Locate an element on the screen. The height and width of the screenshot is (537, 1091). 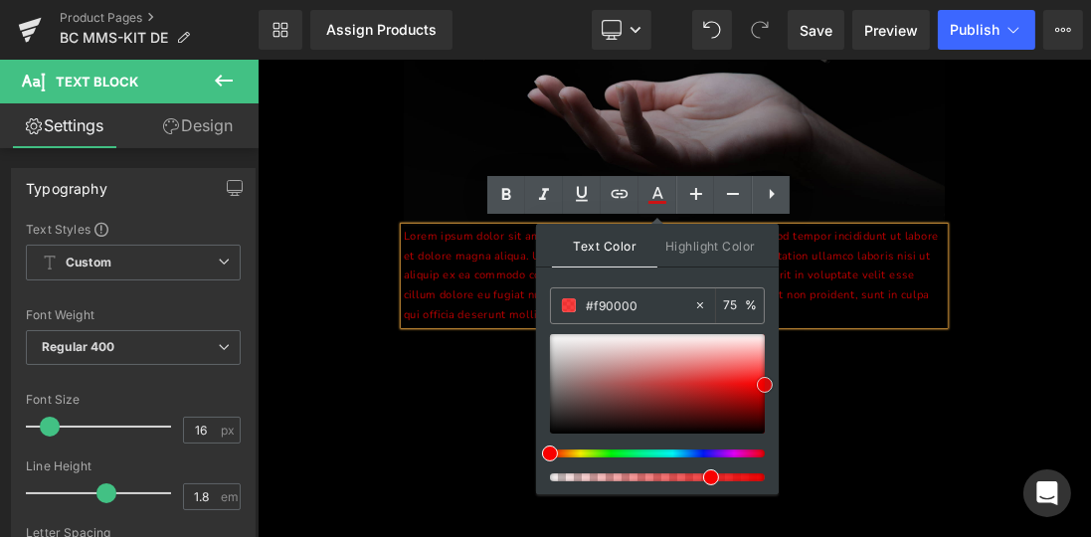
span: px is located at coordinates (229, 430).